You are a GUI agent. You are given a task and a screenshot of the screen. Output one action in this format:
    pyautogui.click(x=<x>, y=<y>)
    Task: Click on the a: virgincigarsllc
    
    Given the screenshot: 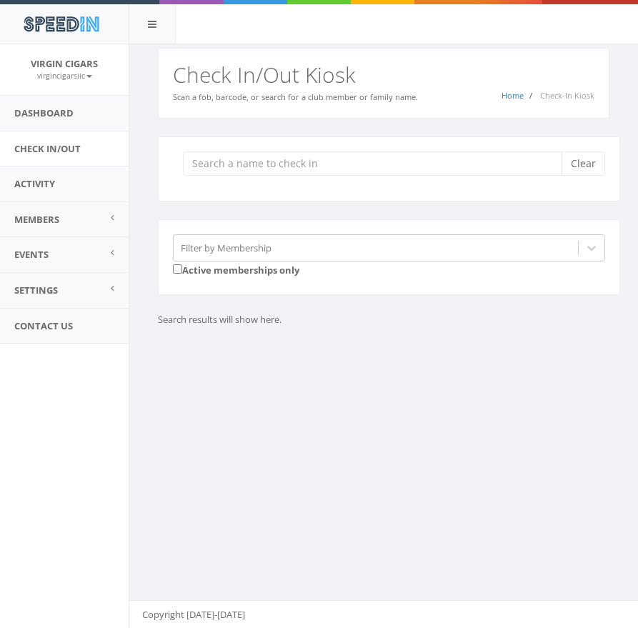 What is the action you would take?
    pyautogui.click(x=64, y=75)
    